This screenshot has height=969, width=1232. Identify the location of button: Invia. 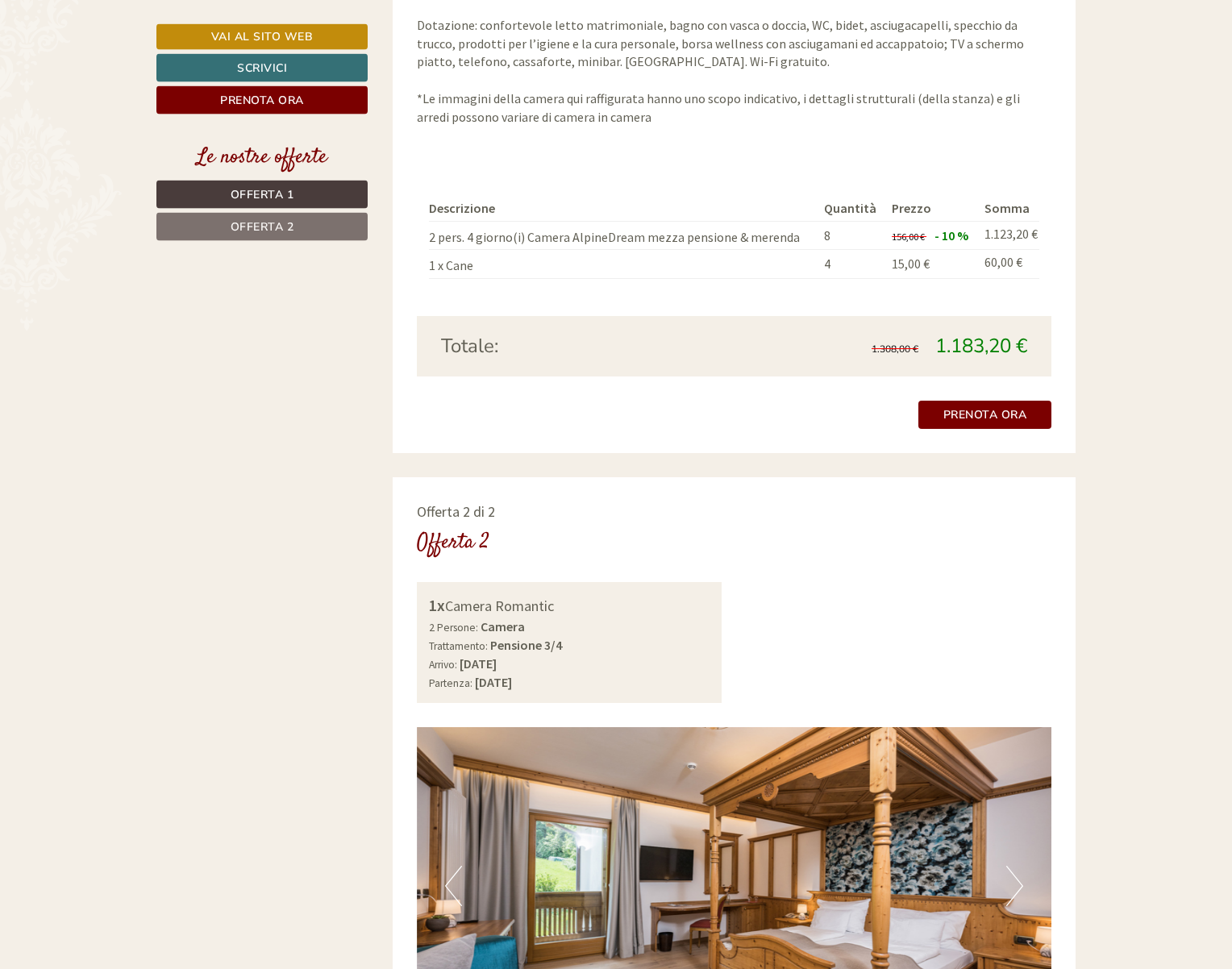
(594, 438).